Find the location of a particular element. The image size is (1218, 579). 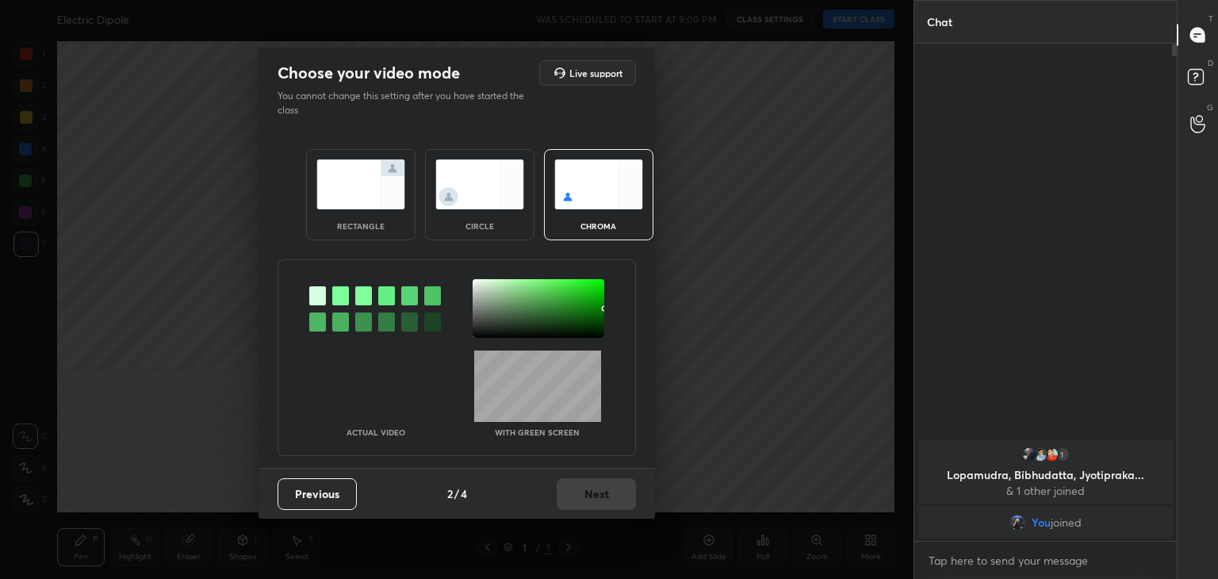

h2: Choose your video mode is located at coordinates (369, 73).